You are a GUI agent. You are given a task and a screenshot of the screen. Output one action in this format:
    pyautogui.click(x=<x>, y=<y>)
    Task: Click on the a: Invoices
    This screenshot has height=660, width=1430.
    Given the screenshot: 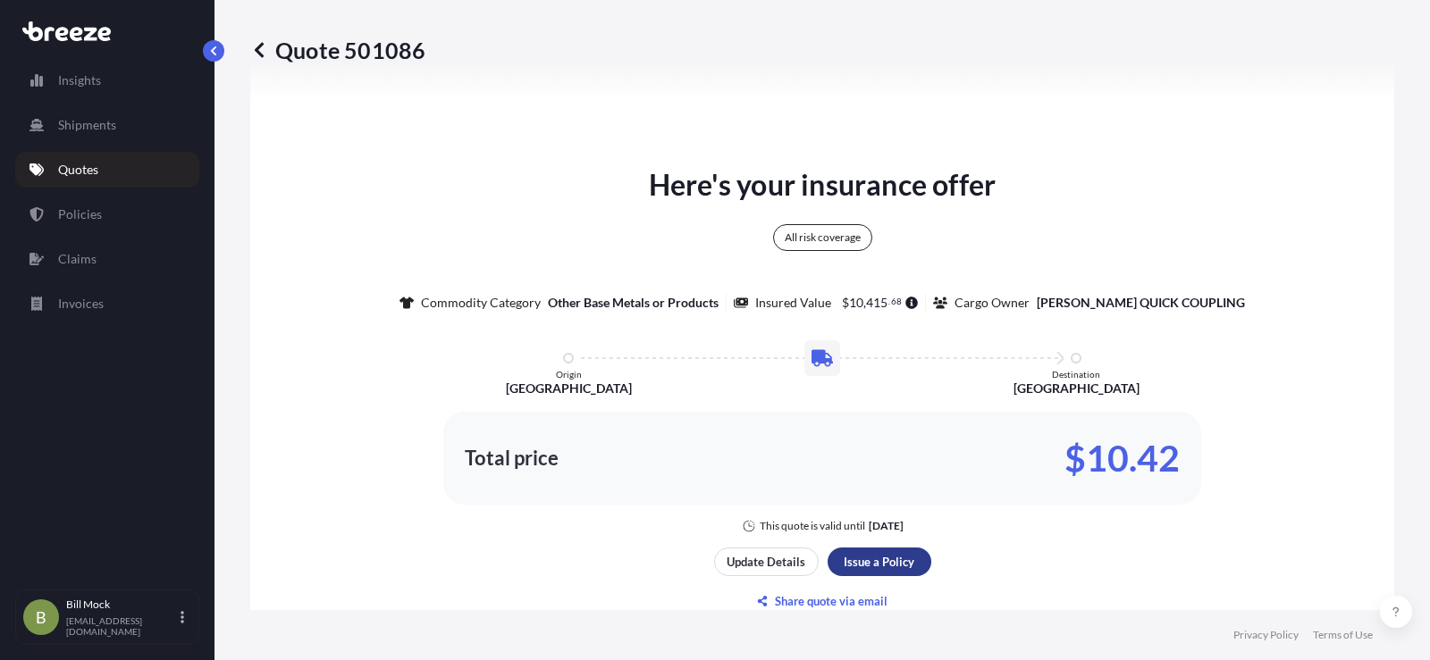 What is the action you would take?
    pyautogui.click(x=107, y=304)
    